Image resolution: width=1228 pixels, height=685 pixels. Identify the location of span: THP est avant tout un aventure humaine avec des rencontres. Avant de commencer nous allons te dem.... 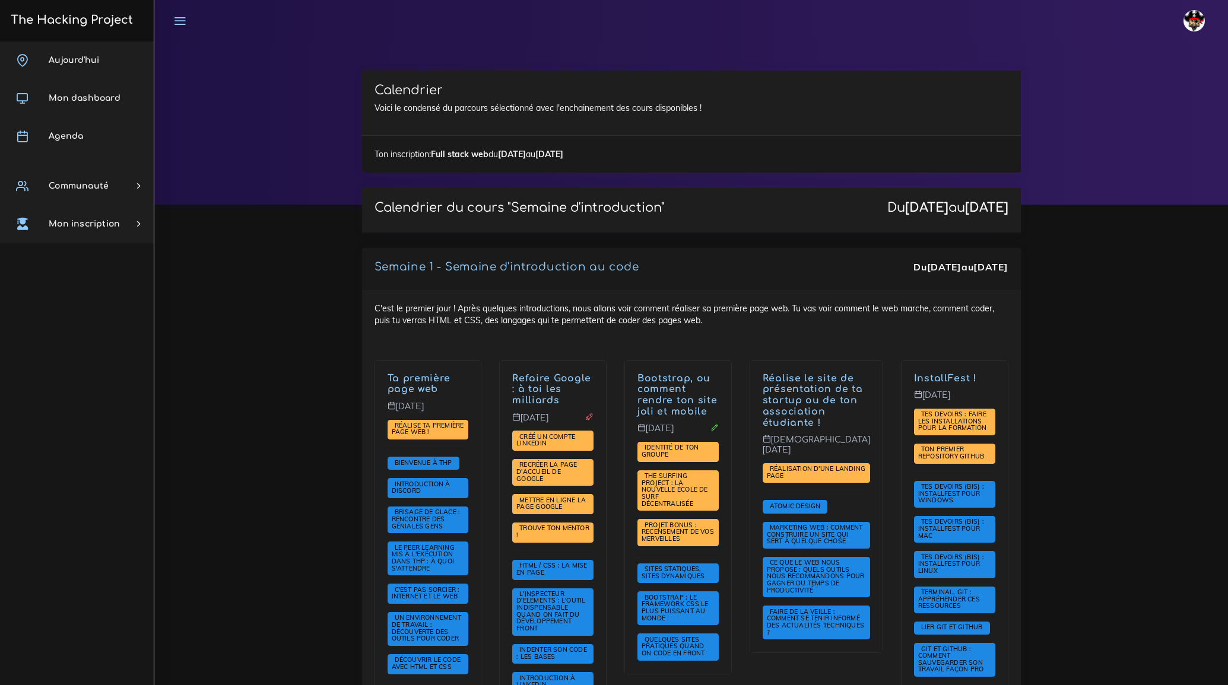
(428, 520).